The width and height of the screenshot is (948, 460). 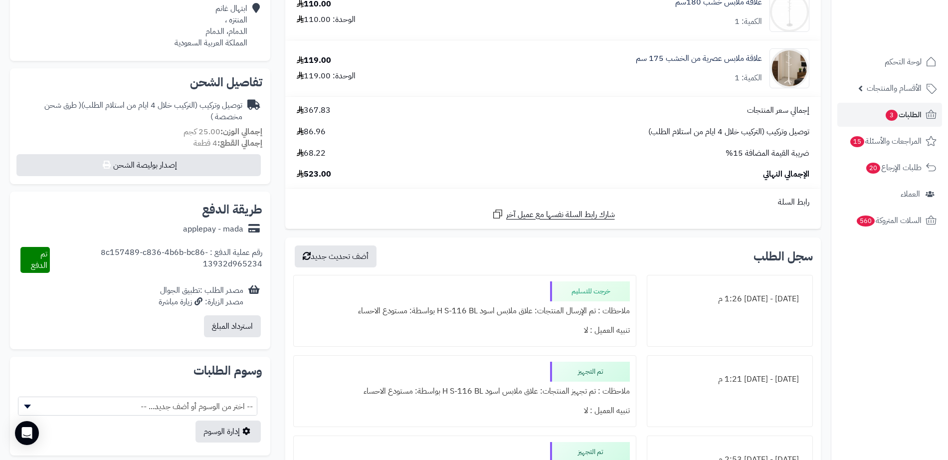 What do you see at coordinates (891, 115) in the screenshot?
I see `span: 3` at bounding box center [891, 115].